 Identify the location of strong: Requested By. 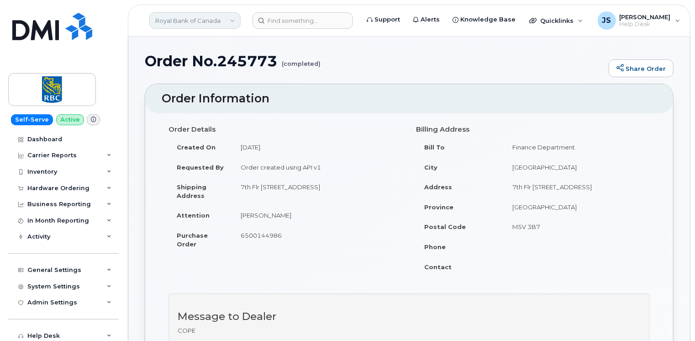
(200, 167).